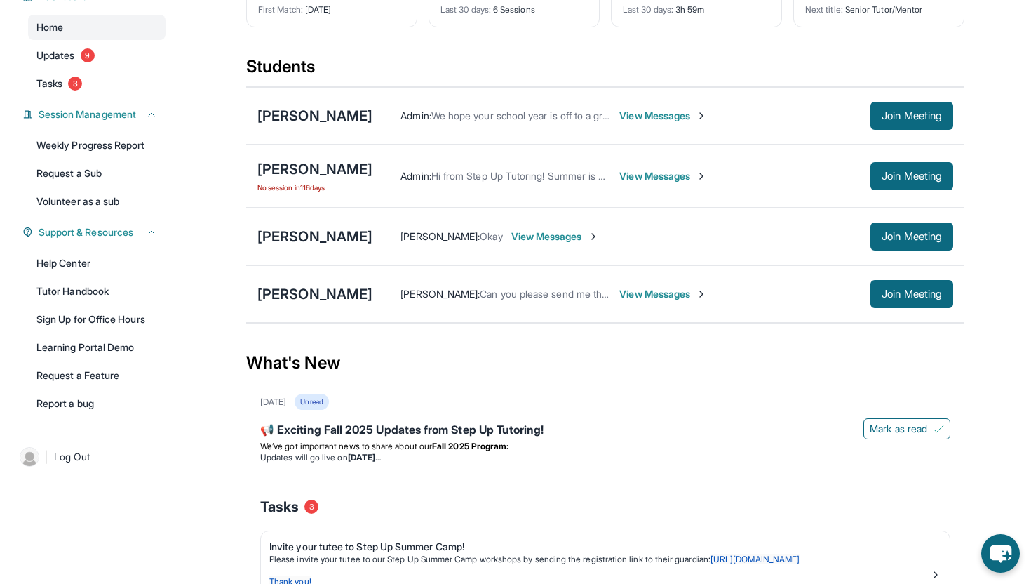 The image size is (1031, 584). I want to click on a: Home, so click(97, 27).